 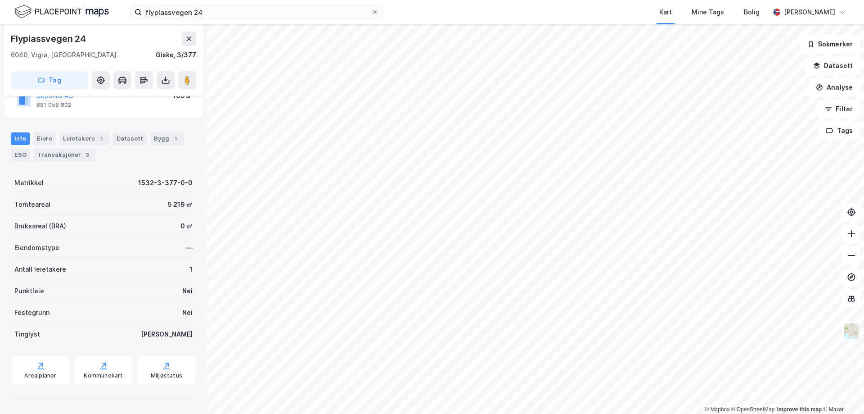 What do you see at coordinates (180, 204) in the screenshot?
I see `div: 5 219 ㎡` at bounding box center [180, 204].